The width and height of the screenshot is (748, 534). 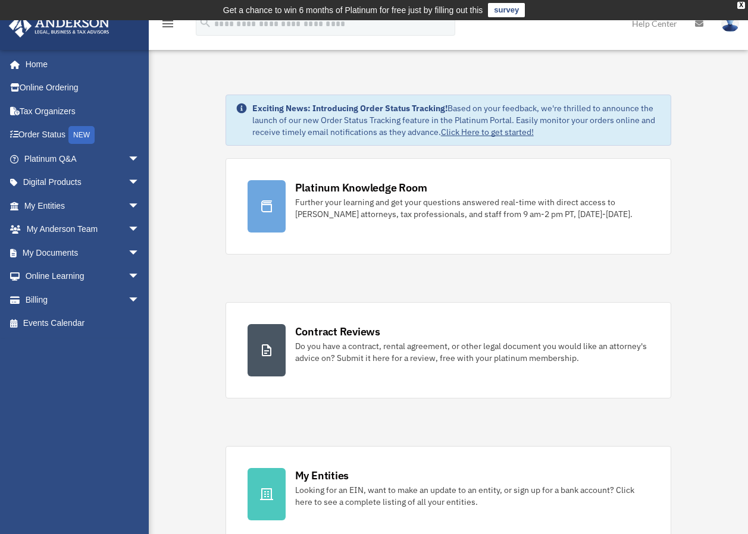 What do you see at coordinates (83, 253) in the screenshot?
I see `a: My Documentsarrow_drop_down` at bounding box center [83, 253].